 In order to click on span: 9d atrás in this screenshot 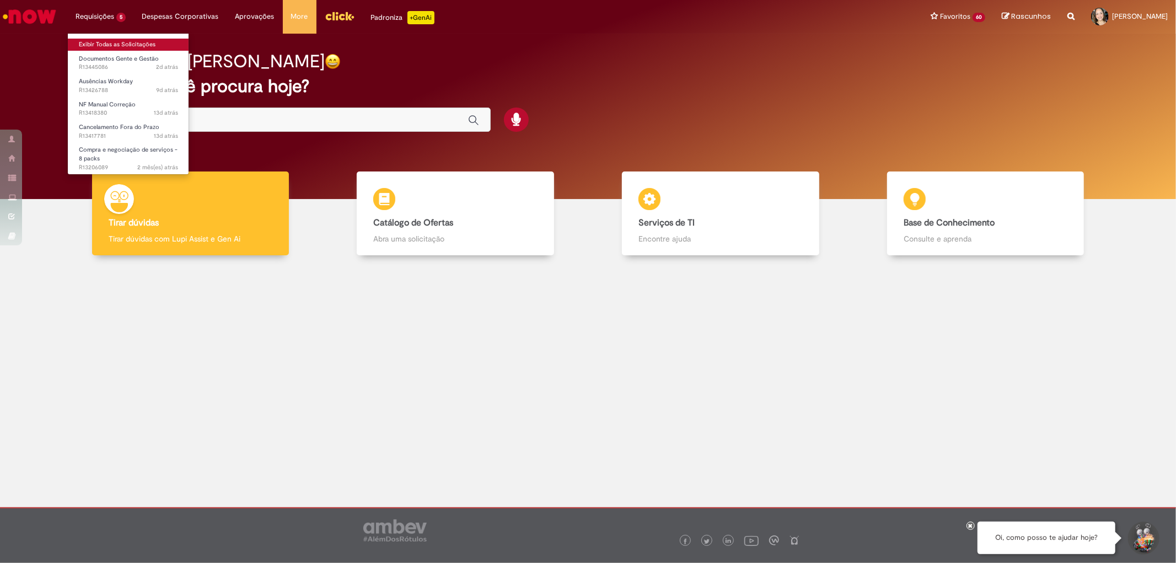, I will do `click(167, 90)`.